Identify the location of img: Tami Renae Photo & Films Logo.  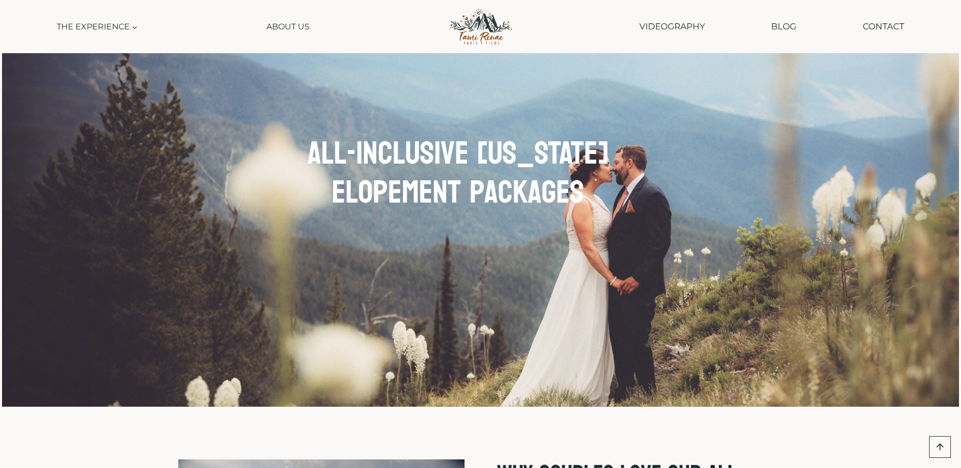
(480, 26).